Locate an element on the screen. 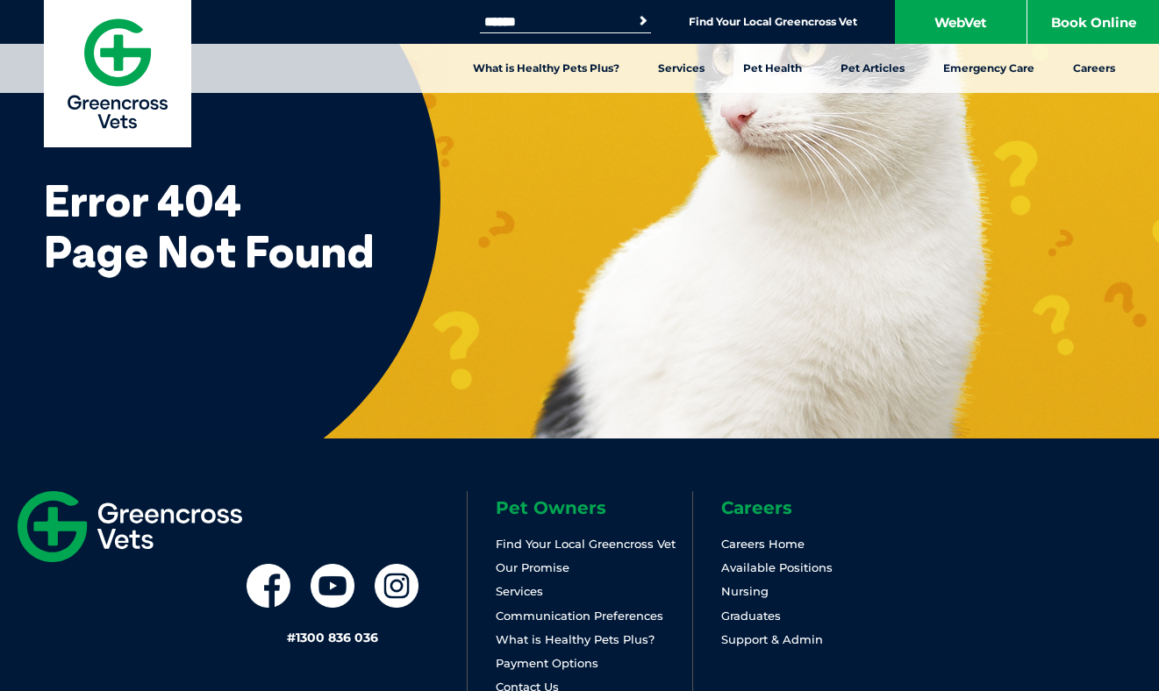 The height and width of the screenshot is (691, 1159). a: Emergency Care is located at coordinates (989, 68).